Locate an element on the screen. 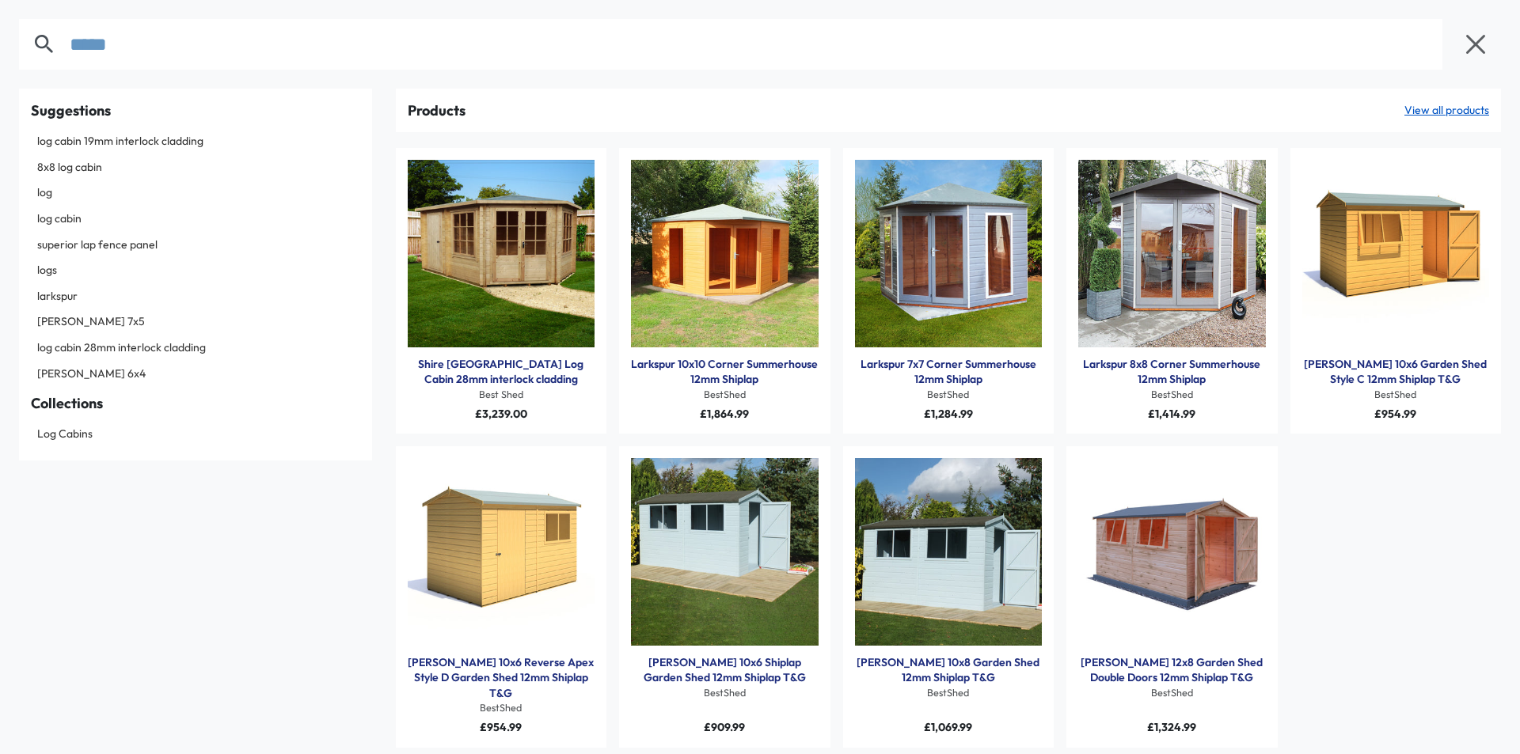 The width and height of the screenshot is (1520, 754). span: £1,284.99 is located at coordinates (948, 414).